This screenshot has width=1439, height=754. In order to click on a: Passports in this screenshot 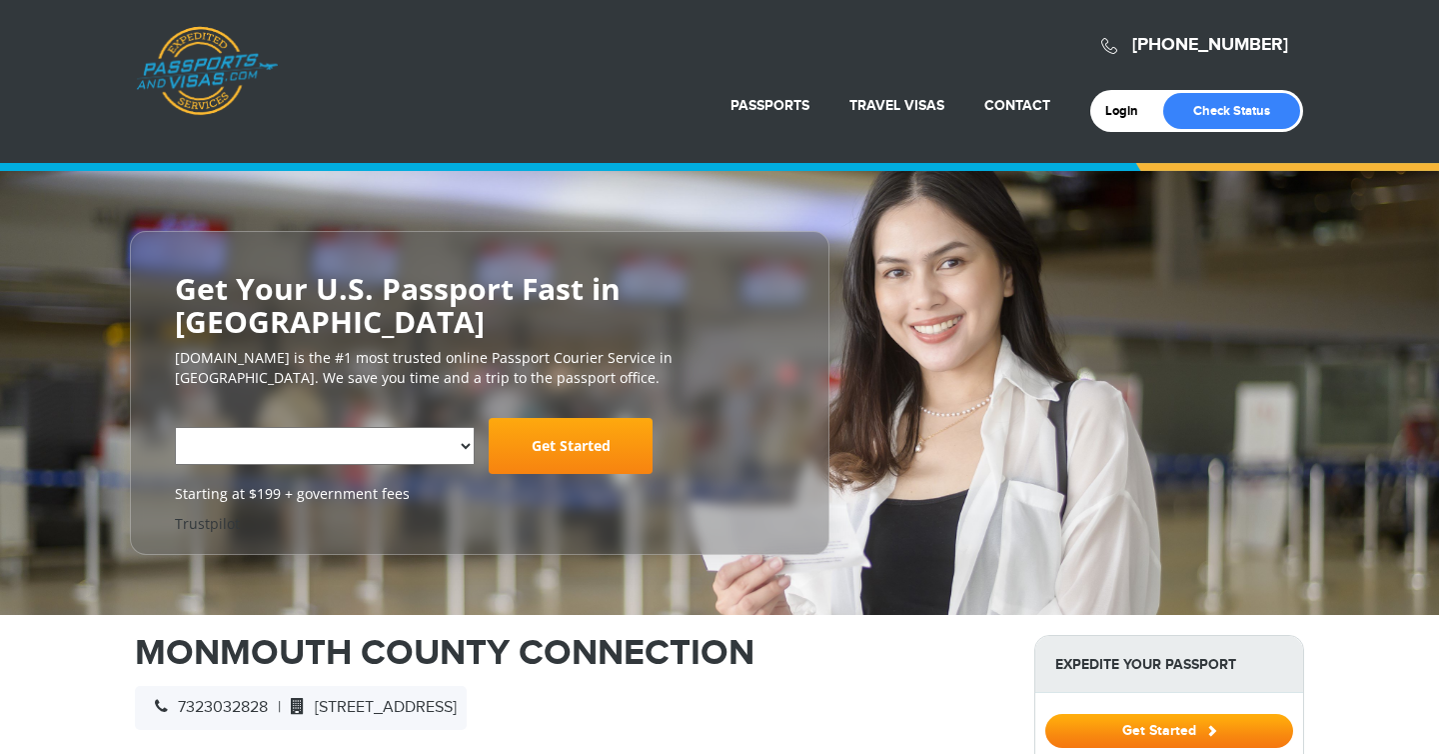, I will do `click(770, 105)`.